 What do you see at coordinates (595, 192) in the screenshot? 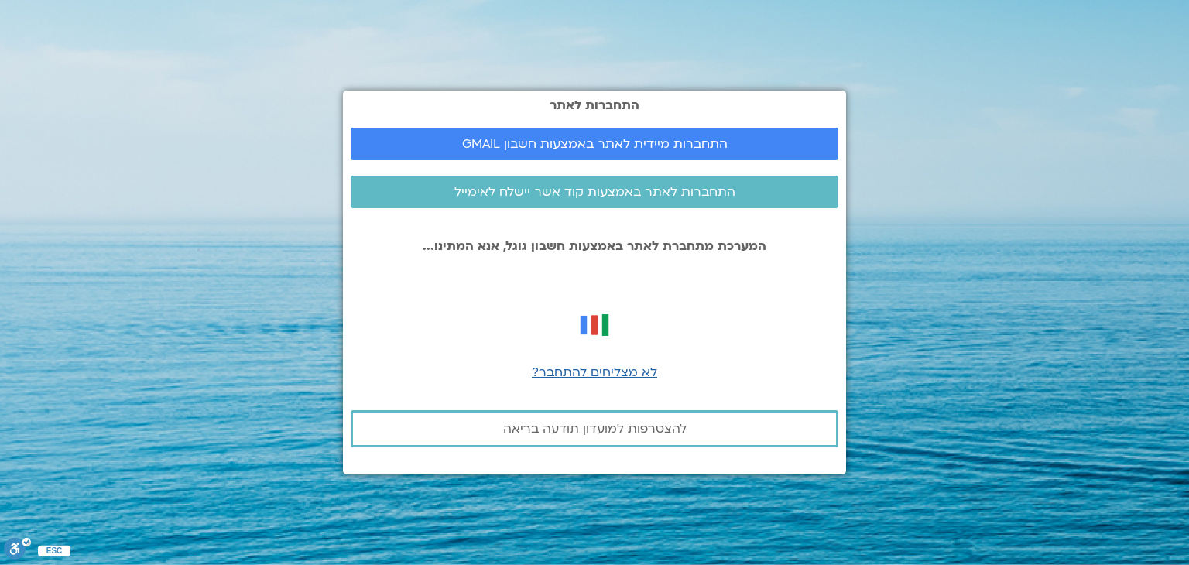
I see `span: התחברות לאתר באמצעות קוד אשר יישלח לאימייל` at bounding box center [595, 192].